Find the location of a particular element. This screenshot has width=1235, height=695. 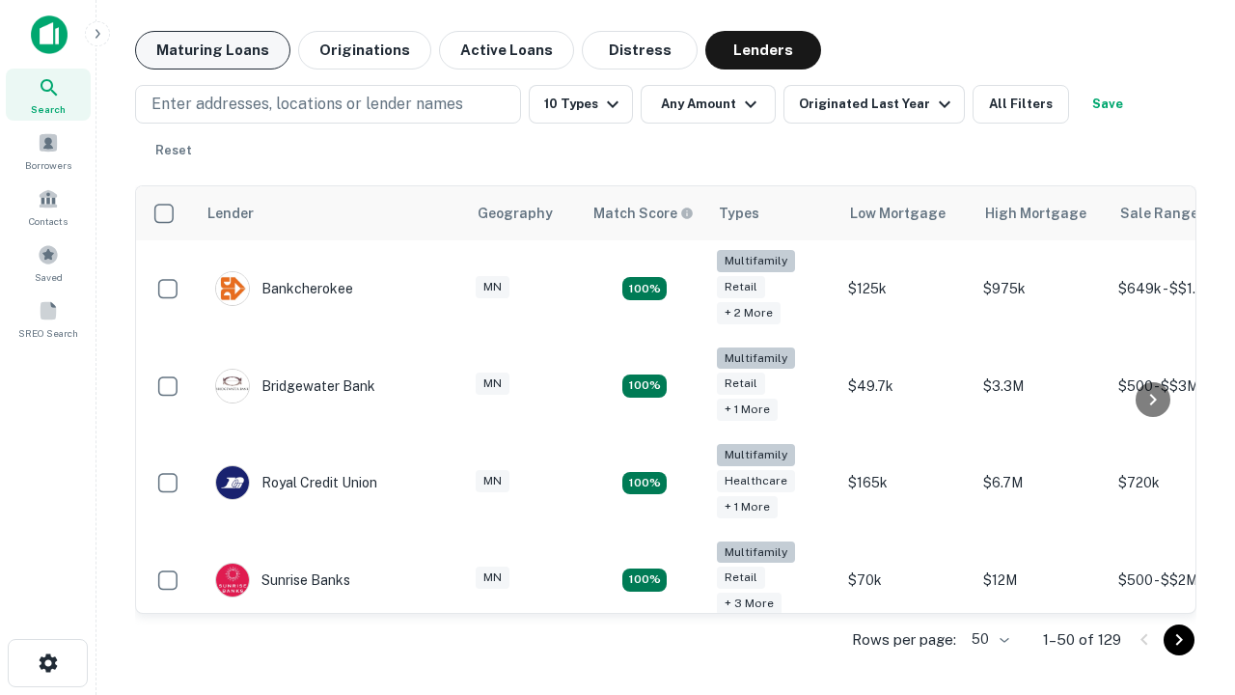

div: Sale Range is located at coordinates (1159, 213).